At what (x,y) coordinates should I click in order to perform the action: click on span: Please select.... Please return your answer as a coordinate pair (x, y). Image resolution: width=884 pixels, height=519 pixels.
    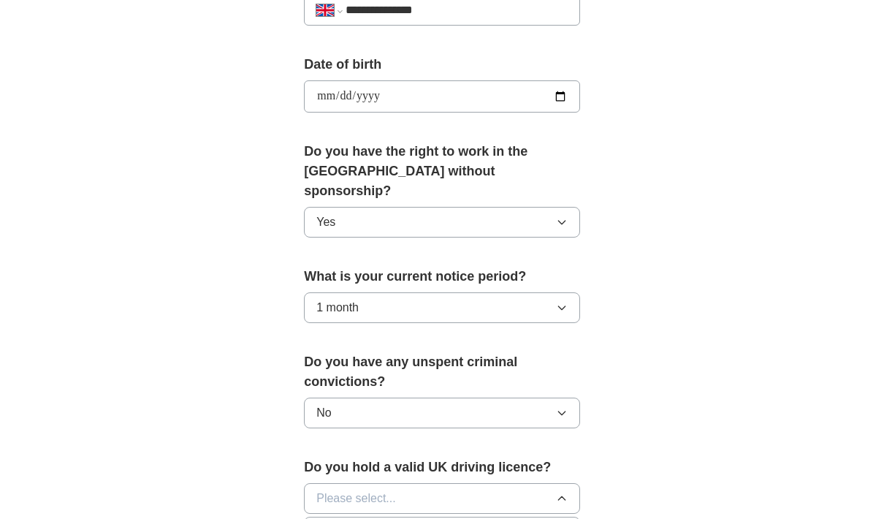
    Looking at the image, I should click on (356, 499).